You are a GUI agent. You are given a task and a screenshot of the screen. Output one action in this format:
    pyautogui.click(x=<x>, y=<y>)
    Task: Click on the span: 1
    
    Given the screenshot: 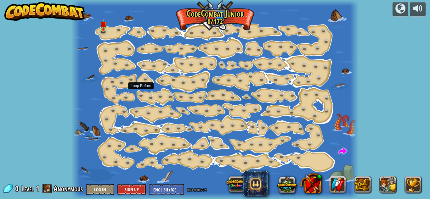 What is the action you would take?
    pyautogui.click(x=37, y=189)
    